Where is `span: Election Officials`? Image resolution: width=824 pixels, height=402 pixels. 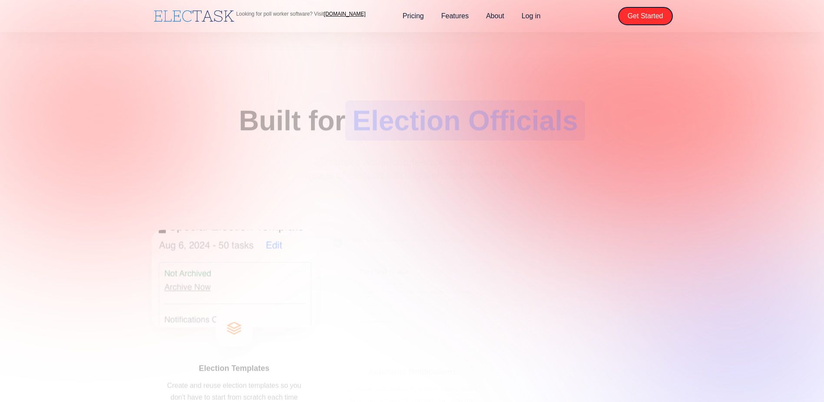 span: Election Officials is located at coordinates (465, 120).